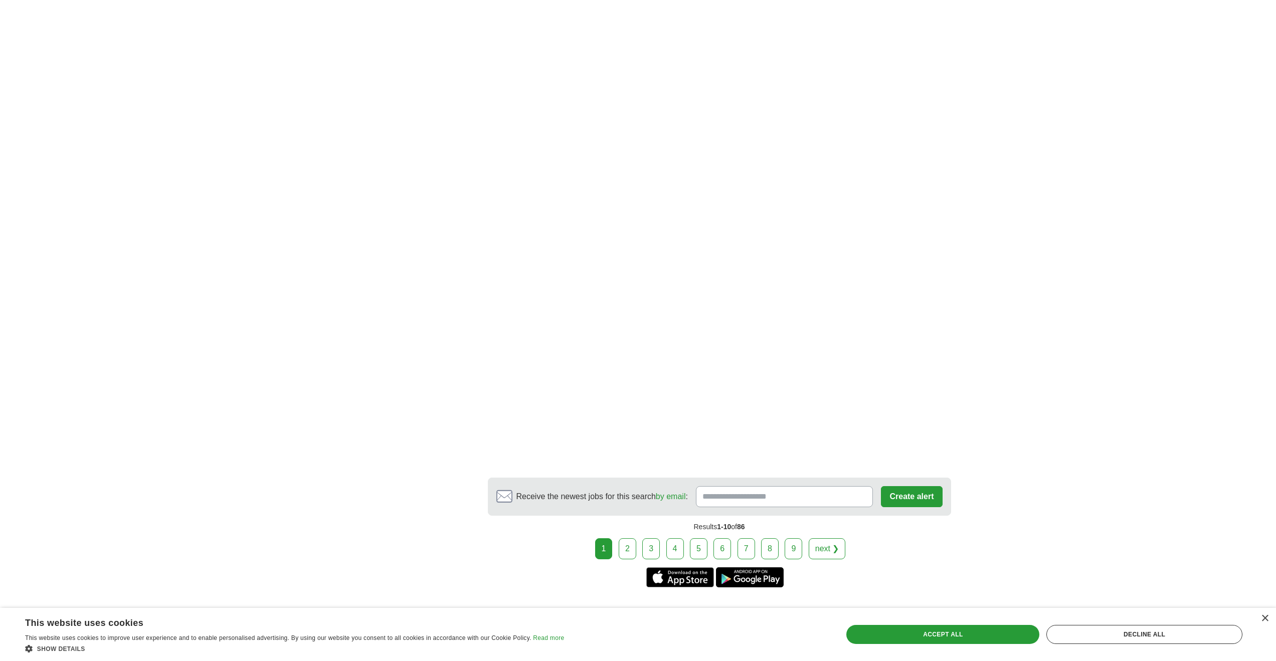 The width and height of the screenshot is (1276, 661). Describe the element at coordinates (943, 635) in the screenshot. I see `div: Accept all` at that location.